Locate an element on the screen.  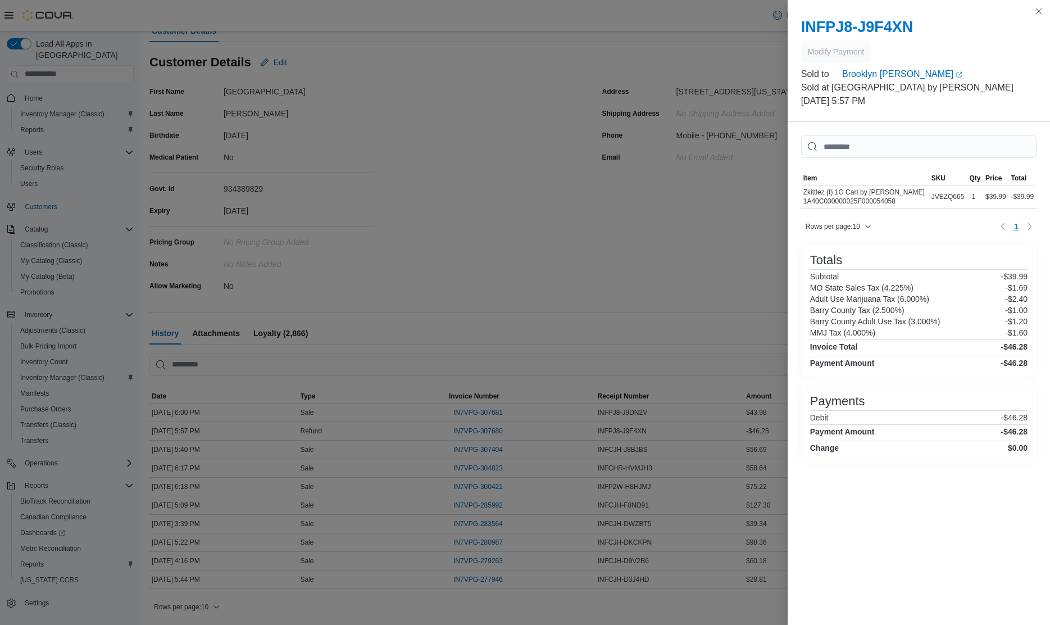
button: Rows per page:10 is located at coordinates (838, 226).